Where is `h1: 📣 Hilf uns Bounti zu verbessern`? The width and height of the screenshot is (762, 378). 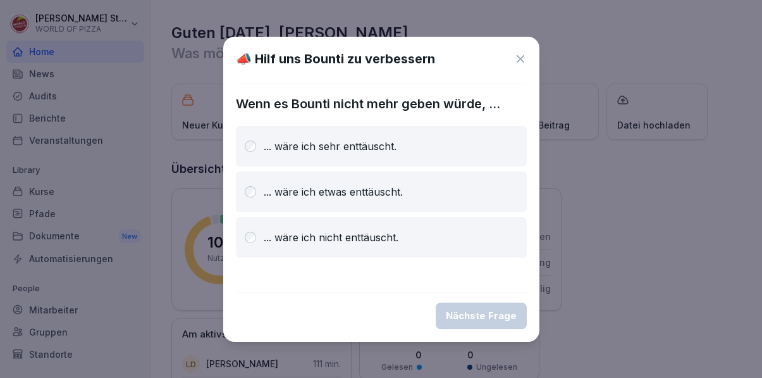
h1: 📣 Hilf uns Bounti zu verbessern is located at coordinates (335, 59).